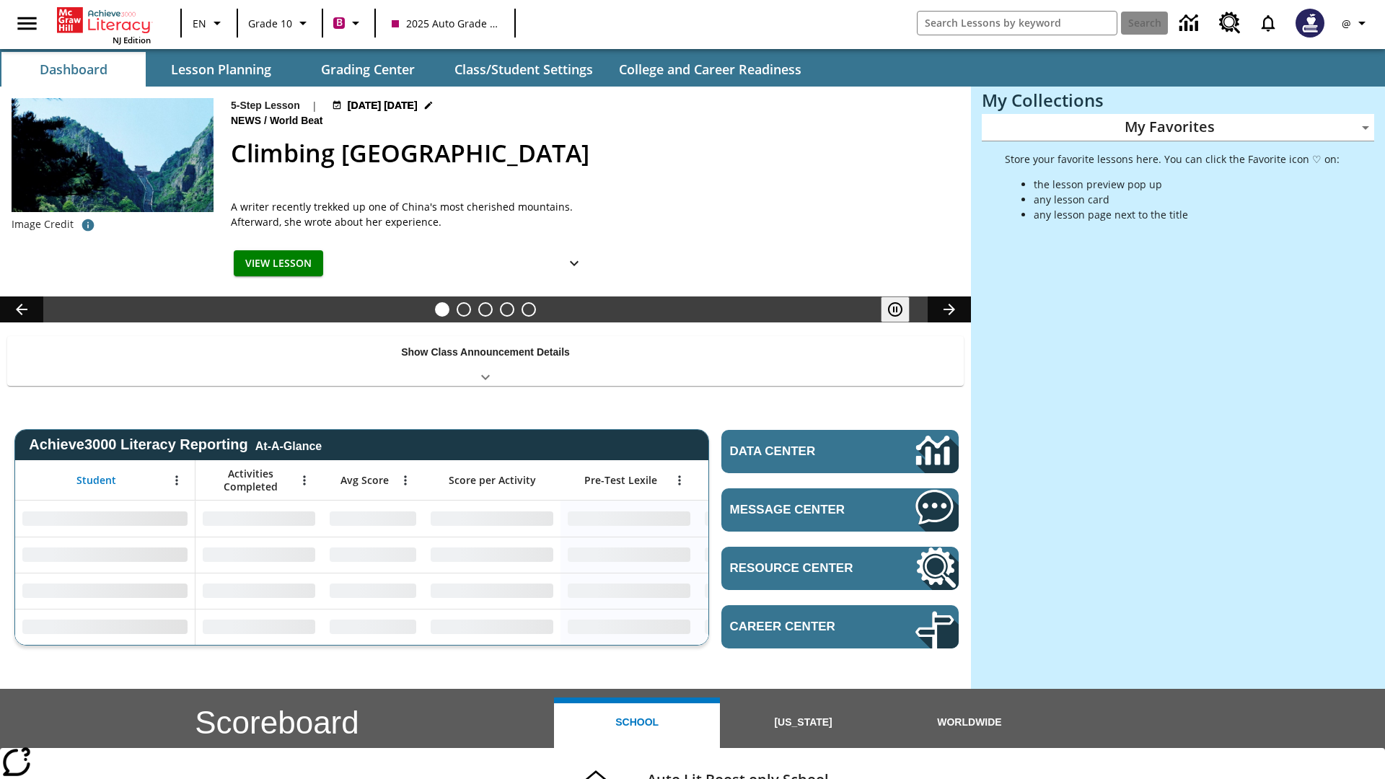 This screenshot has width=1385, height=779. I want to click on span: Score per Activity, so click(492, 480).